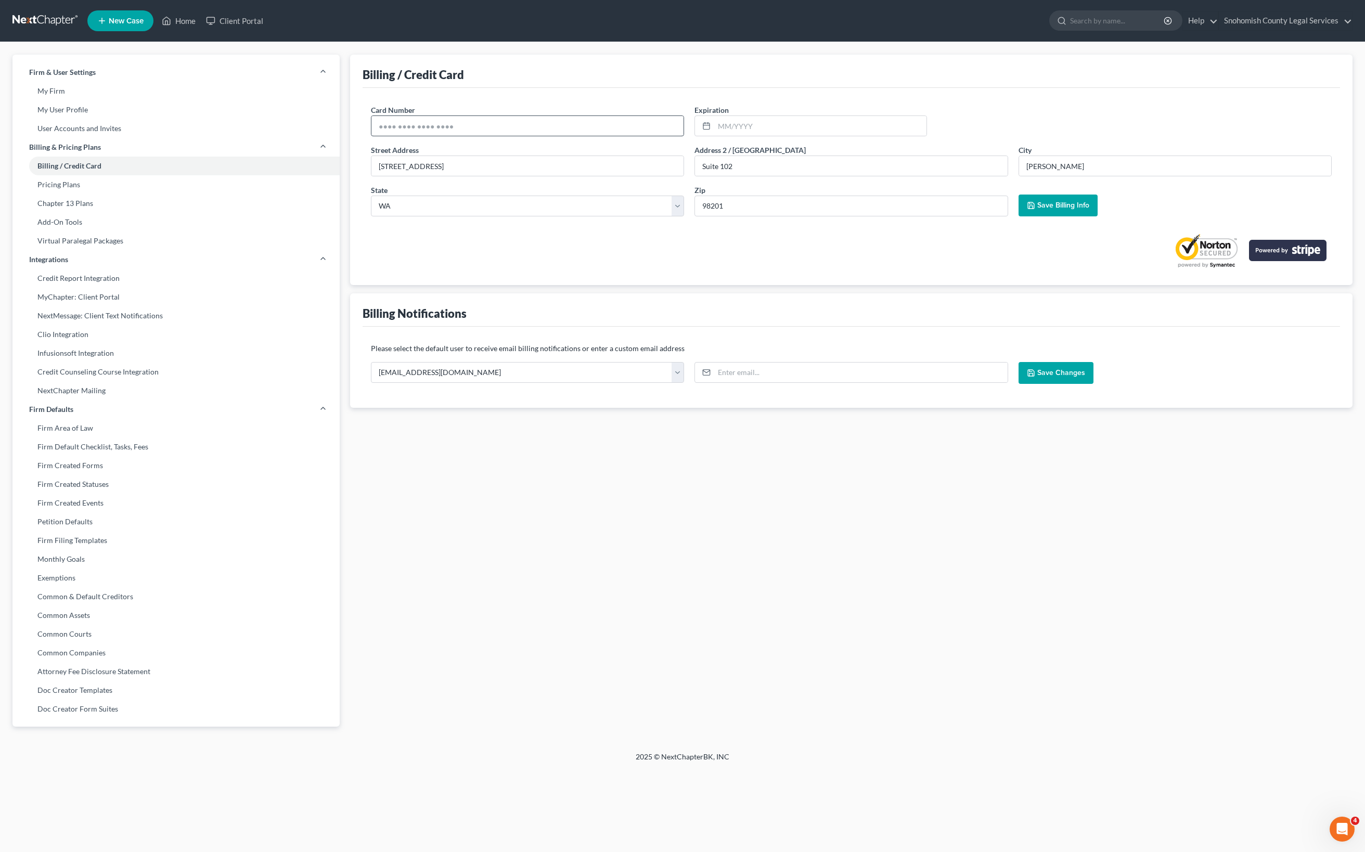  I want to click on input: XXXXX, so click(851, 206).